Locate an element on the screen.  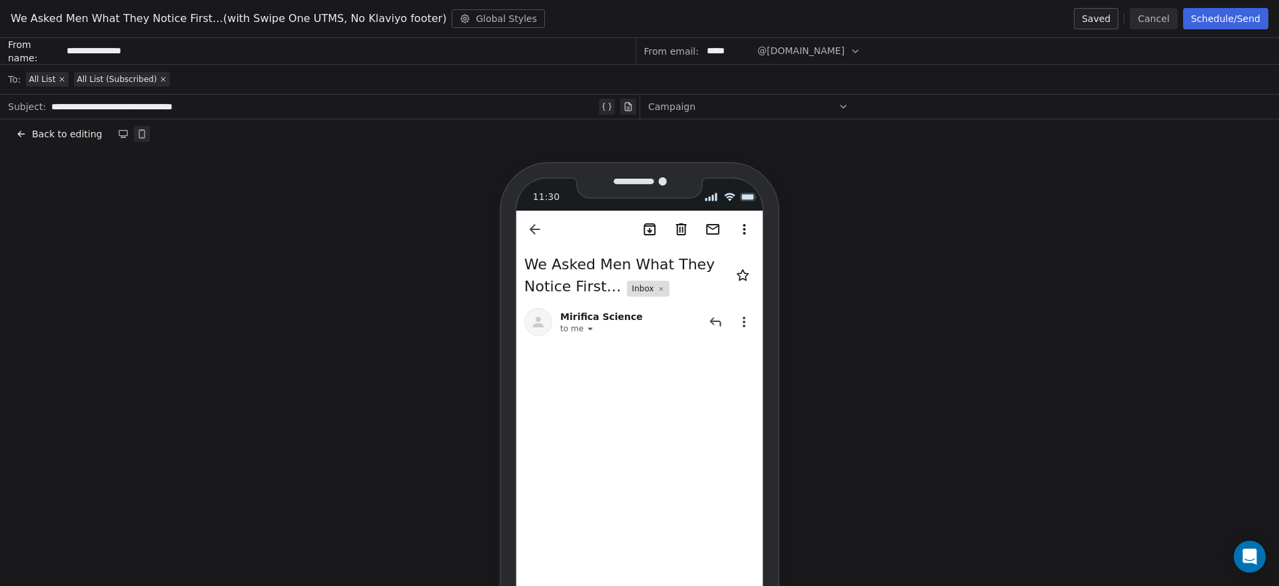
span: Inbox is located at coordinates (643, 288).